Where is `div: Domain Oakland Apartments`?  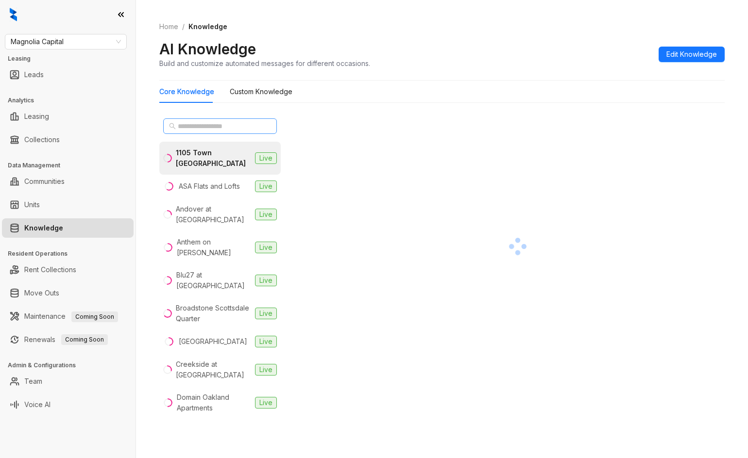 div: Domain Oakland Apartments is located at coordinates (214, 403).